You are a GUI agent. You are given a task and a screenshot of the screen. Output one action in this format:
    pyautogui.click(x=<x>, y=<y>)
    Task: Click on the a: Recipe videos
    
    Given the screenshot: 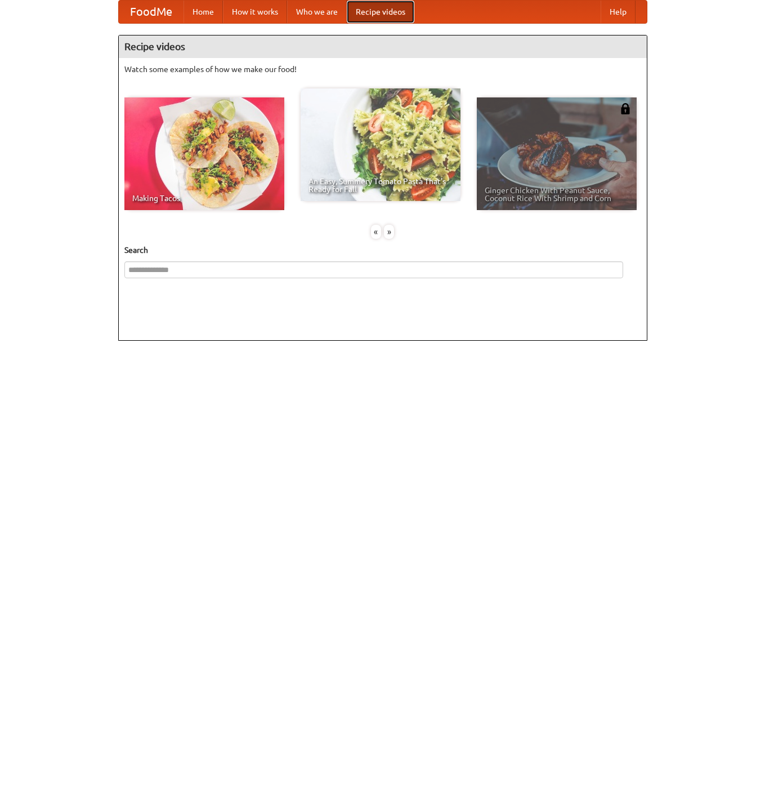 What is the action you would take?
    pyautogui.click(x=381, y=12)
    